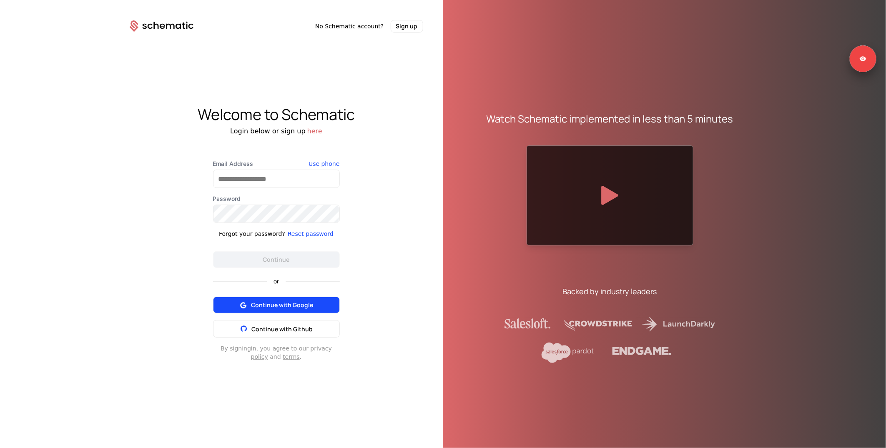  Describe the element at coordinates (282, 329) in the screenshot. I see `span: Continue with Github` at that location.